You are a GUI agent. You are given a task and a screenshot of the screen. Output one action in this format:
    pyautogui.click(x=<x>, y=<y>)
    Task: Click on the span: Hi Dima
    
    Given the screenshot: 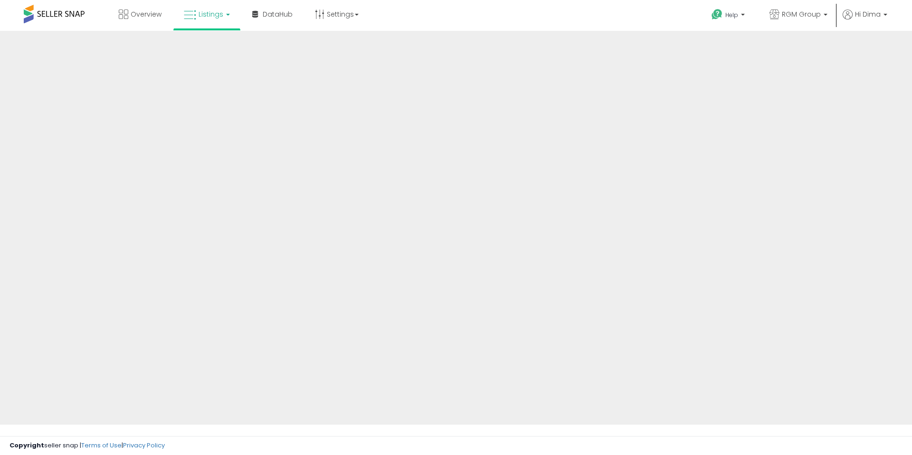 What is the action you would take?
    pyautogui.click(x=867, y=14)
    